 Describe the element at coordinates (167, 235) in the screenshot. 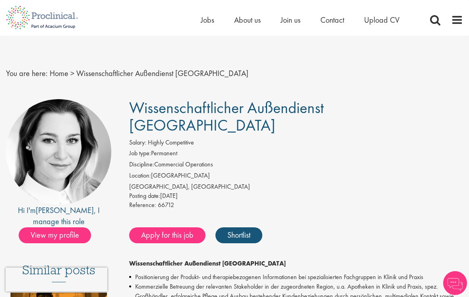

I see `a: Apply for this job` at that location.